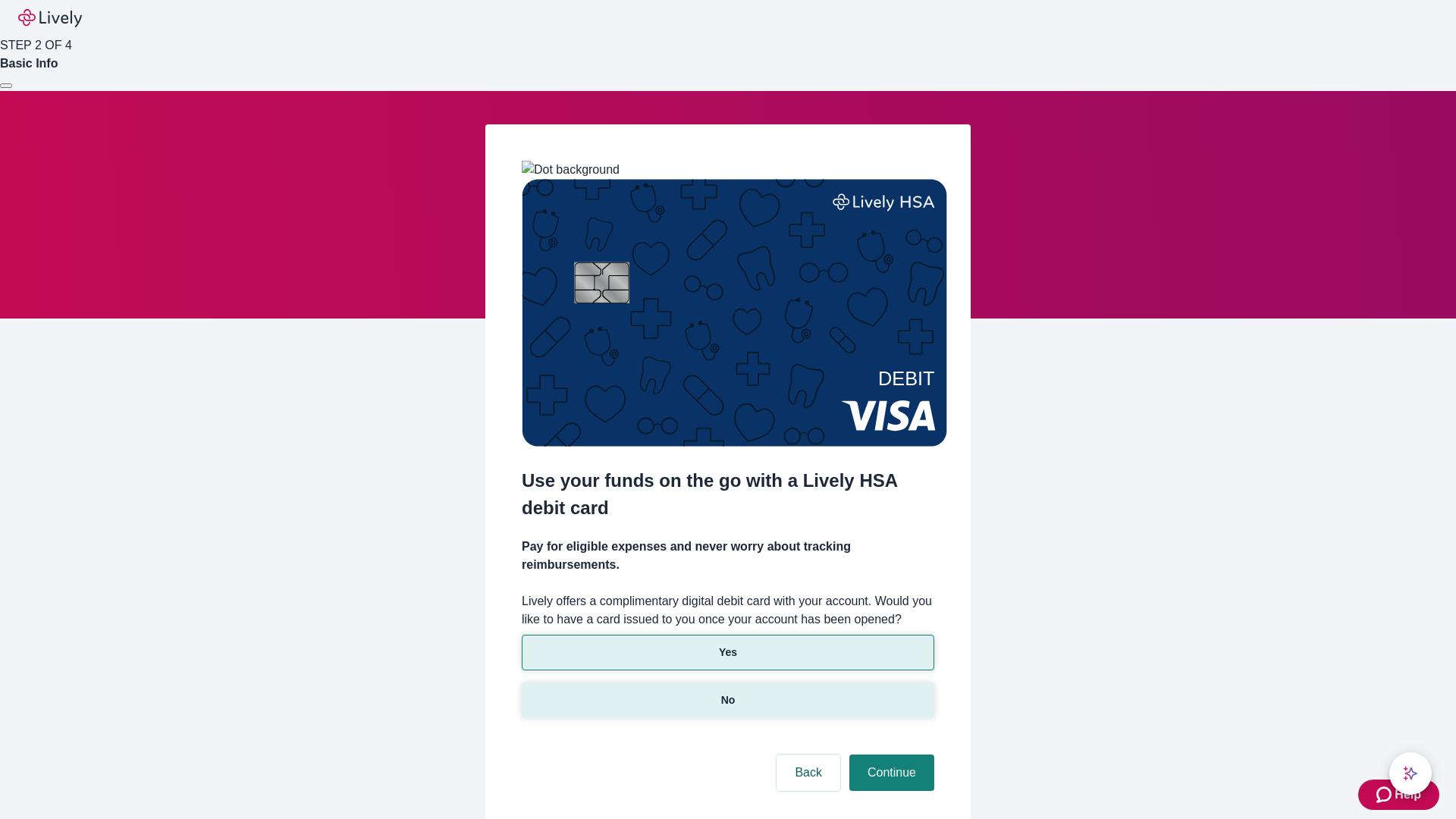 The image size is (1456, 819). I want to click on h2: Use your funds on the go with a Lively HSA debit card, so click(728, 494).